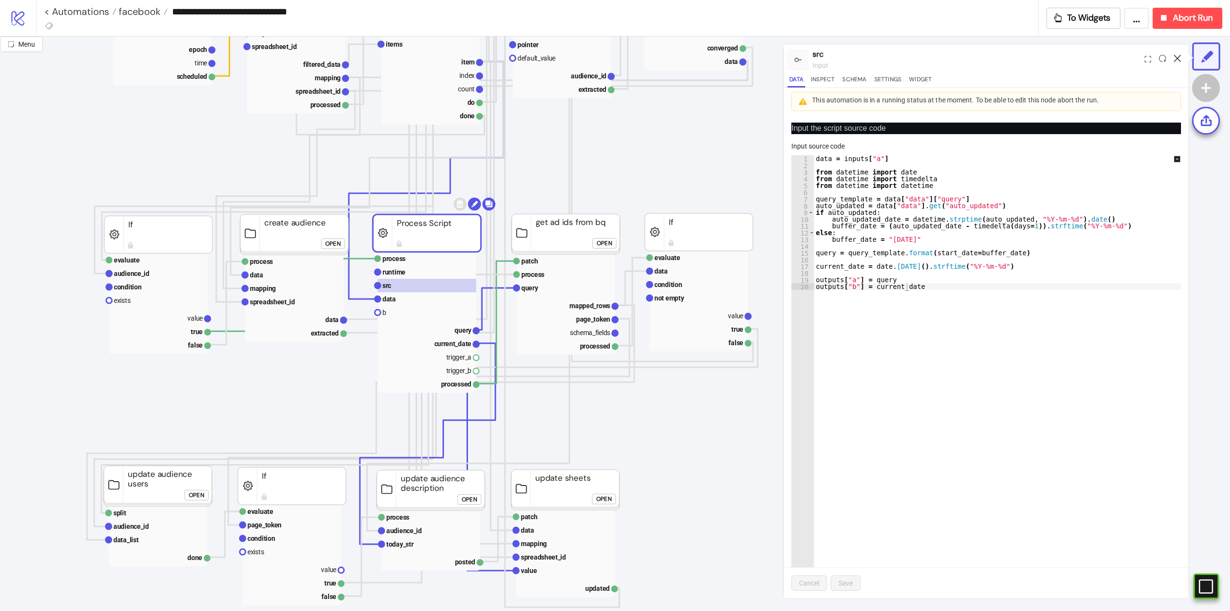  Describe the element at coordinates (809, 583) in the screenshot. I see `button: Cancel` at that location.